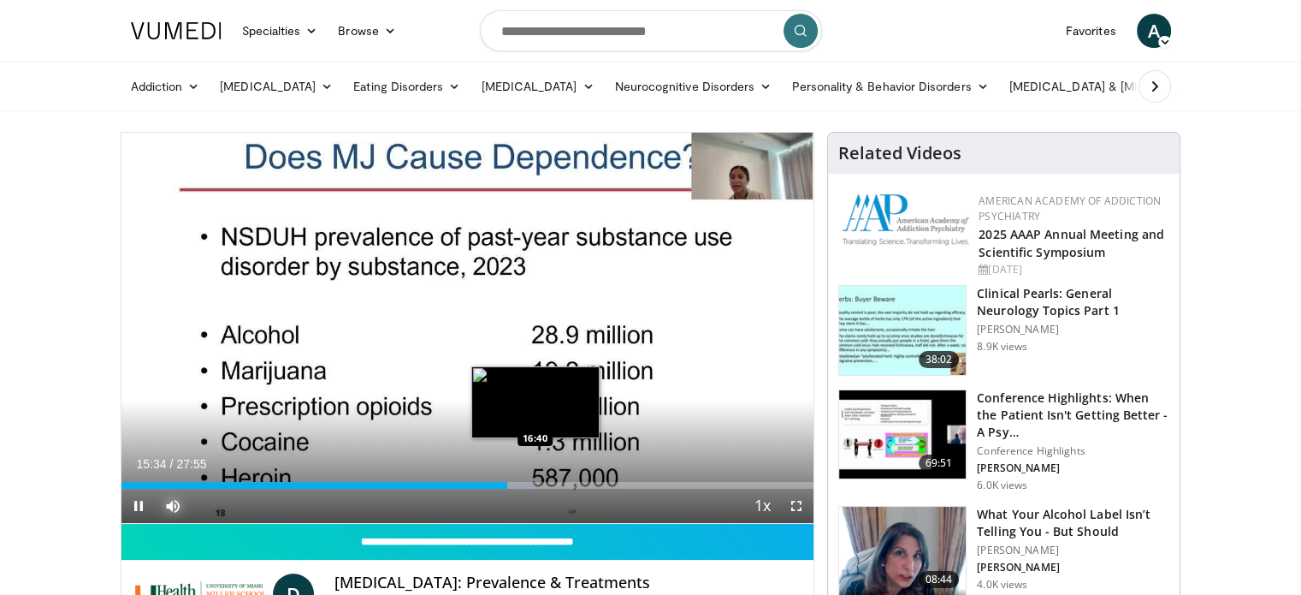 Image resolution: width=1301 pixels, height=595 pixels. What do you see at coordinates (367, 31) in the screenshot?
I see `a: Browse` at bounding box center [367, 31].